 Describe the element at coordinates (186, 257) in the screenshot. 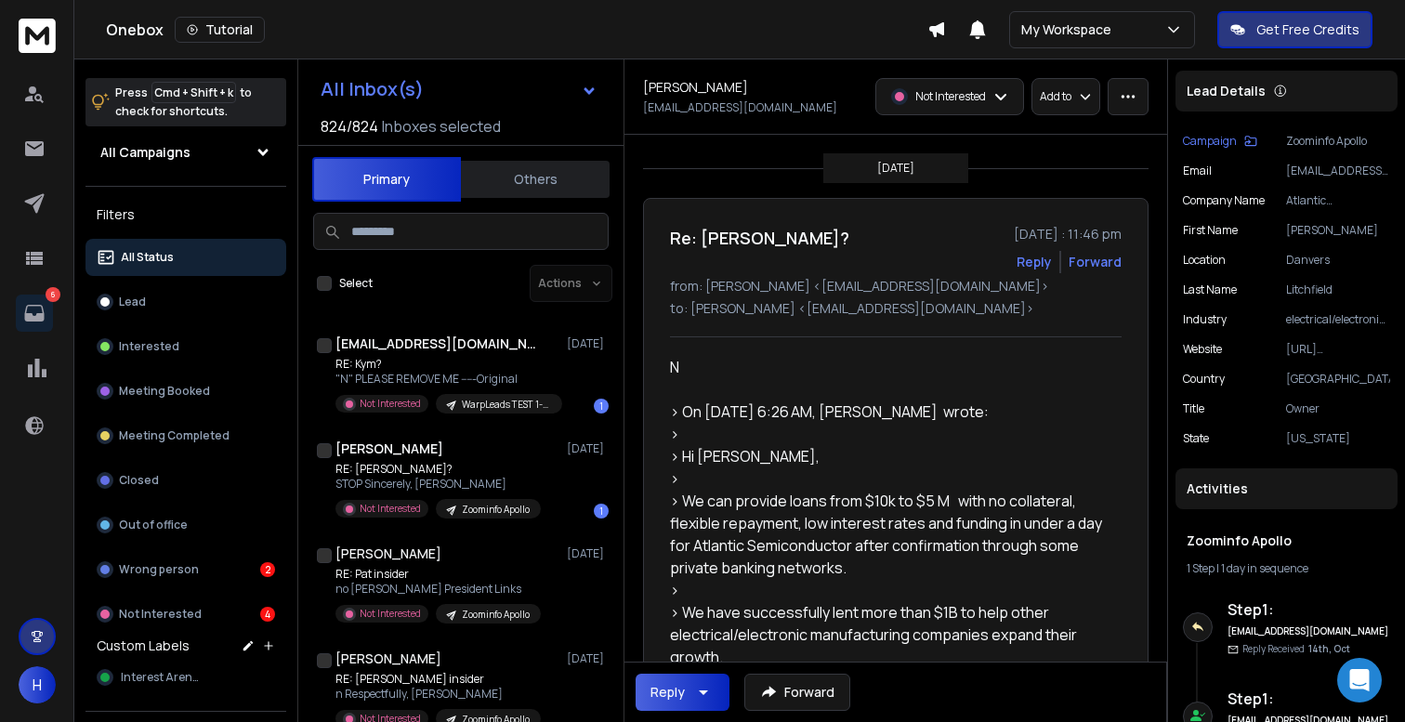

I see `button: All Status` at that location.